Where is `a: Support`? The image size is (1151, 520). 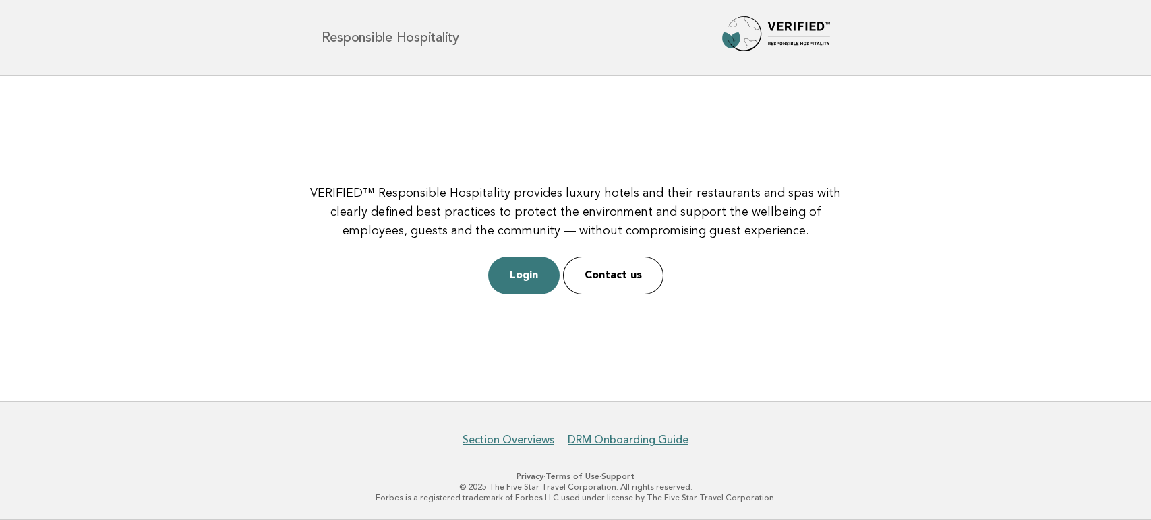
a: Support is located at coordinates (617, 477).